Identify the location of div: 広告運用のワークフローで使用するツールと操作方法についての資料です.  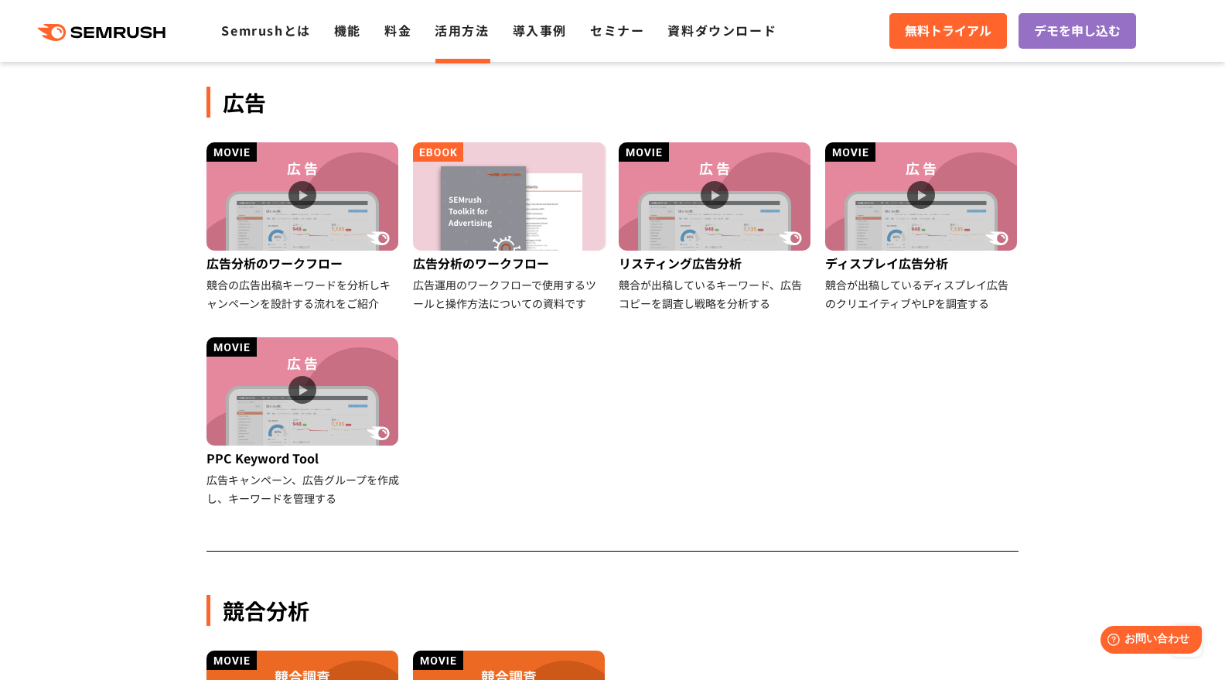
(510, 294).